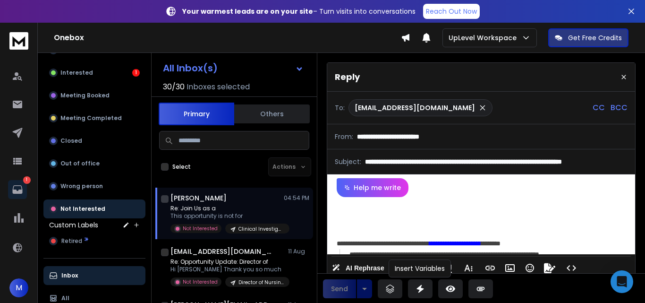 The image size is (645, 303). I want to click on label: Select, so click(181, 167).